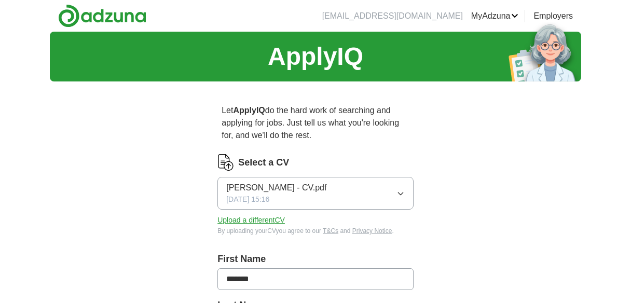 Image resolution: width=631 pixels, height=303 pixels. I want to click on a: T&Cs, so click(331, 231).